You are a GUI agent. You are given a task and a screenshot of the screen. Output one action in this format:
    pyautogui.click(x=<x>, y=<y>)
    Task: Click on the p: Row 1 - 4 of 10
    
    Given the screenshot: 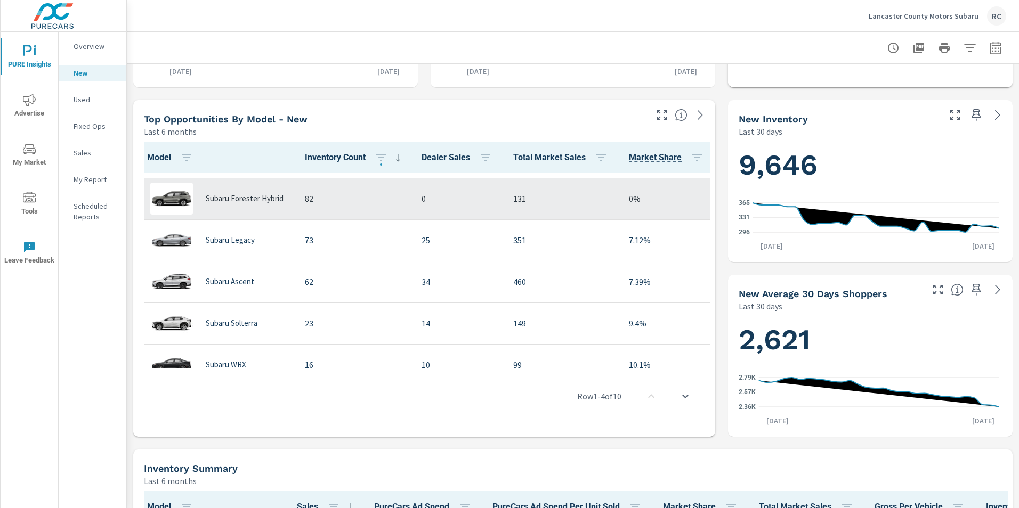 What is the action you would take?
    pyautogui.click(x=599, y=397)
    